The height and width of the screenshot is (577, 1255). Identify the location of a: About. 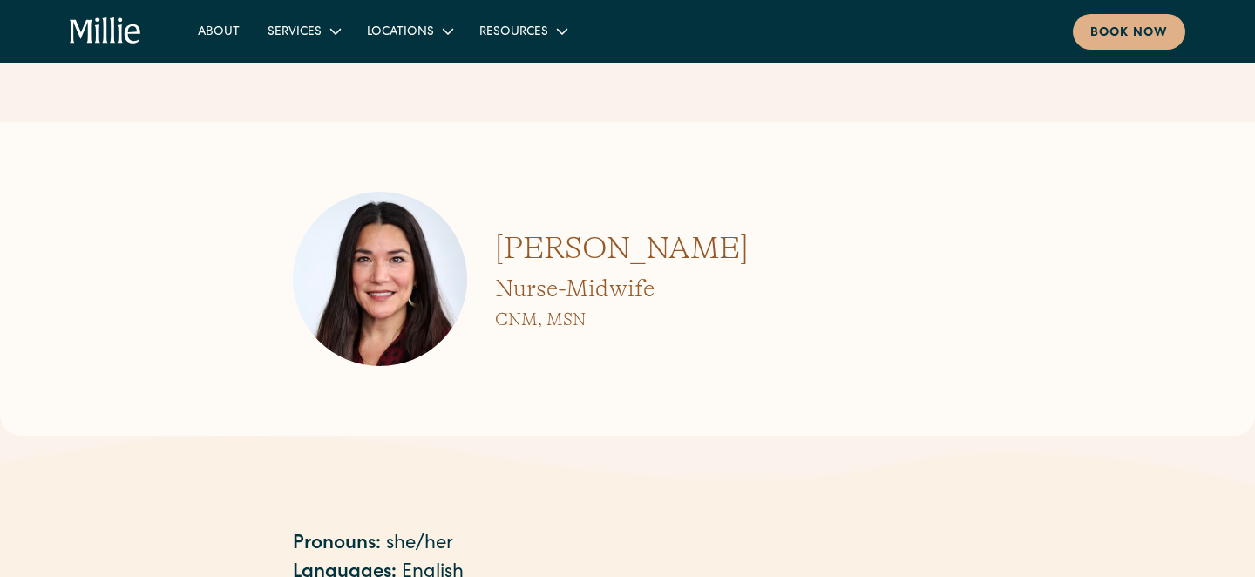
(219, 31).